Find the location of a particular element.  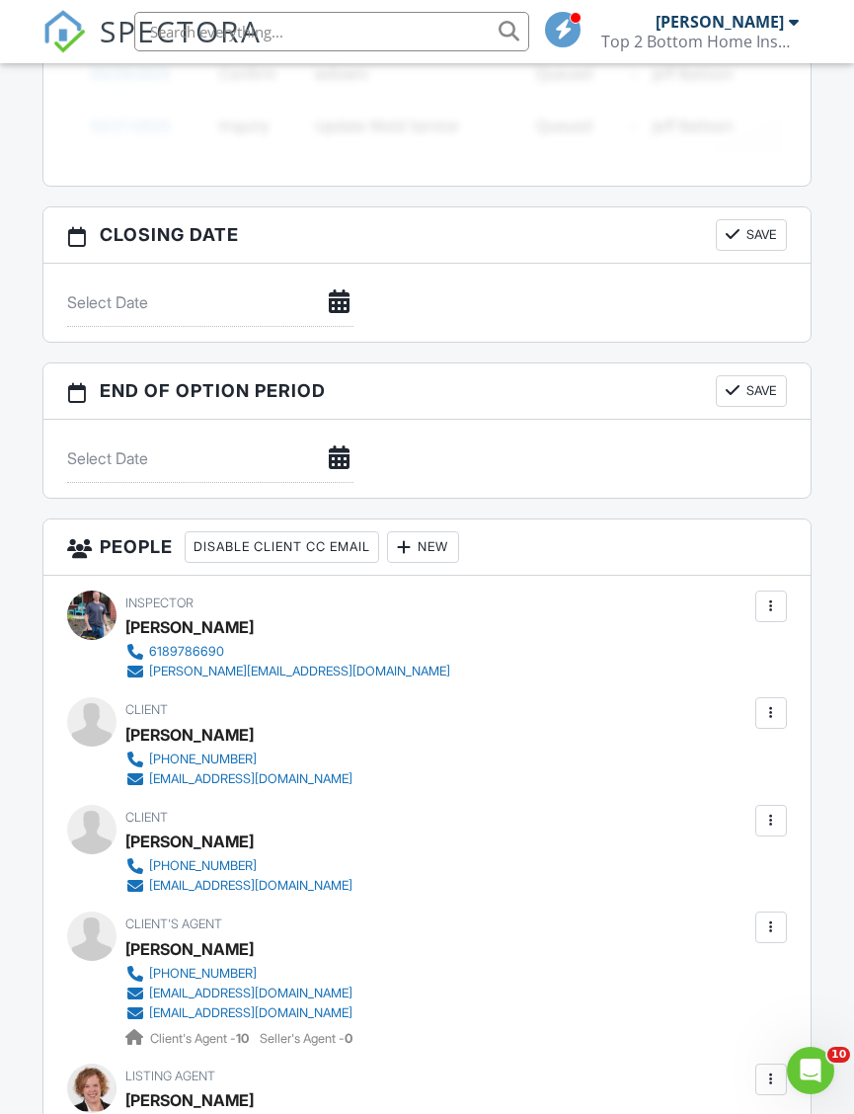

span: Client's Agent is located at coordinates (174, 923).